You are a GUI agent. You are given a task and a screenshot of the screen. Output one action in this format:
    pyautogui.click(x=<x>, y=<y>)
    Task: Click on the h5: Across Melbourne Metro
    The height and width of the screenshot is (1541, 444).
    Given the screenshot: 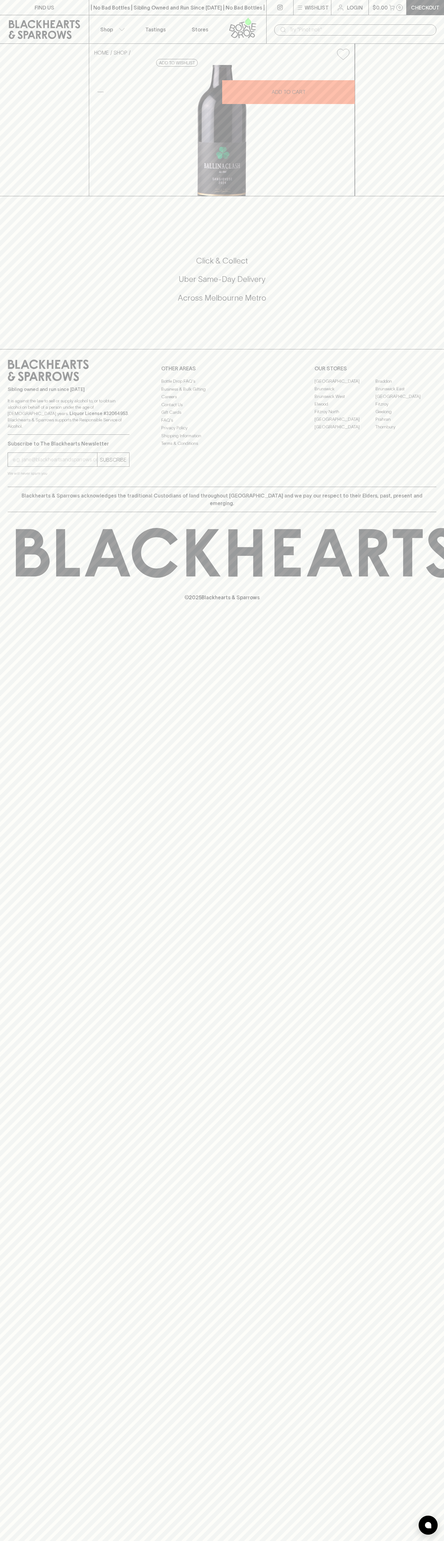 What is the action you would take?
    pyautogui.click(x=222, y=298)
    